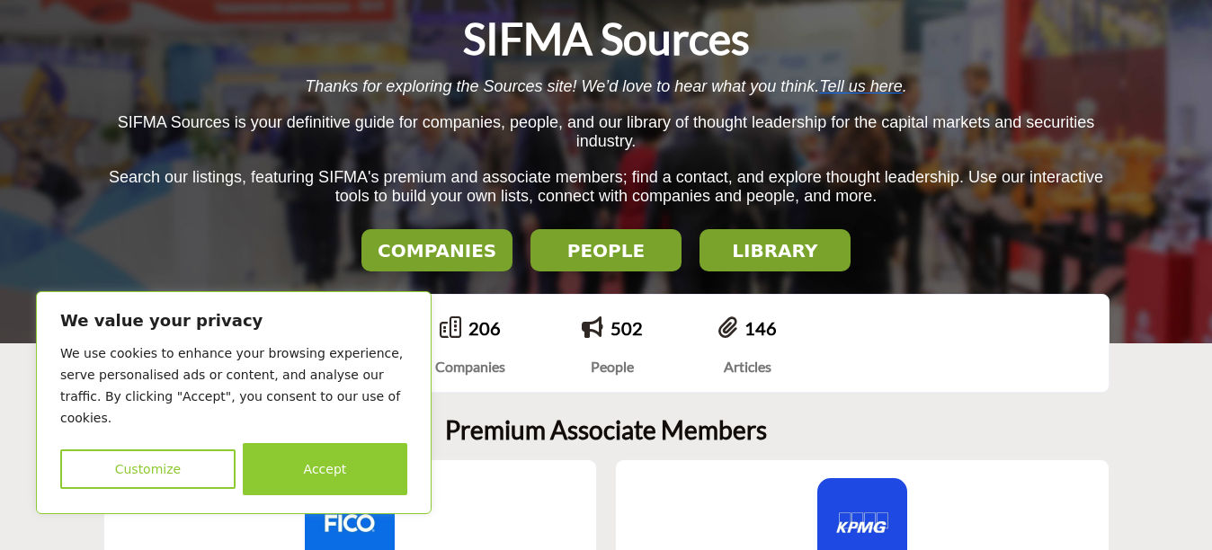  What do you see at coordinates (606, 131) in the screenshot?
I see `span: SIFMA Sources is your definitive guide for companies, people, and our library of thought leadersh...` at bounding box center [606, 131].